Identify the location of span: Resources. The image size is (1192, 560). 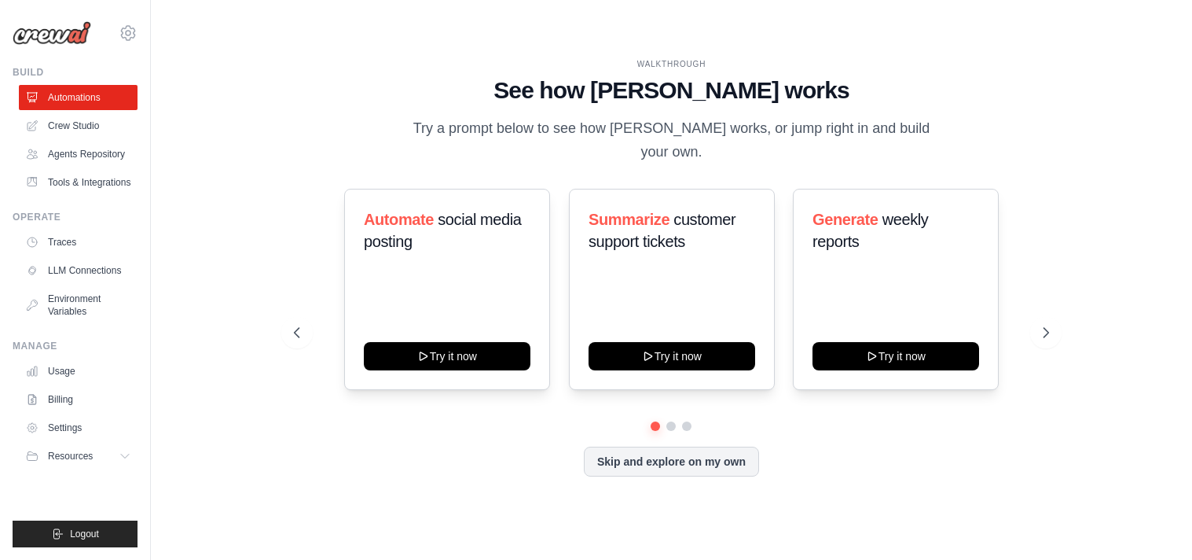
(70, 456).